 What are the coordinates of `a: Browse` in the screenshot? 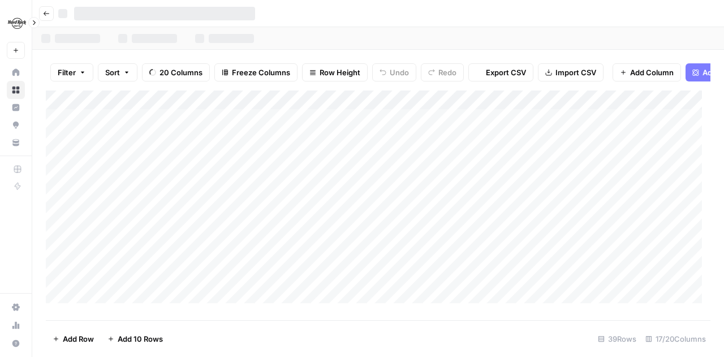 It's located at (16, 90).